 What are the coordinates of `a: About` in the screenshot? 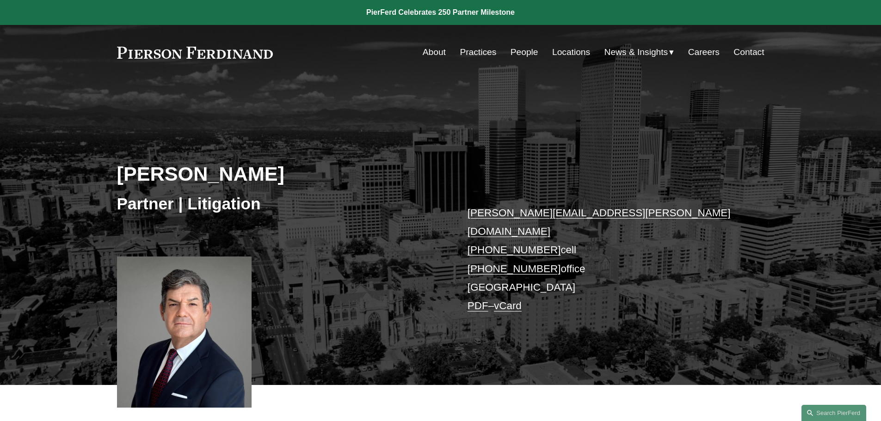 It's located at (434, 52).